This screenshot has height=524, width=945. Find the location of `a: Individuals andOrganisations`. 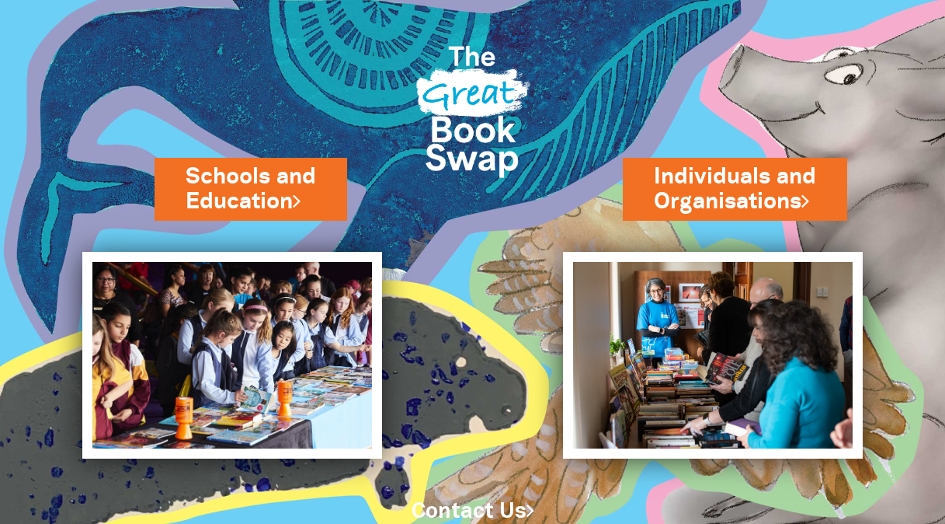

a: Individuals andOrganisations is located at coordinates (735, 189).